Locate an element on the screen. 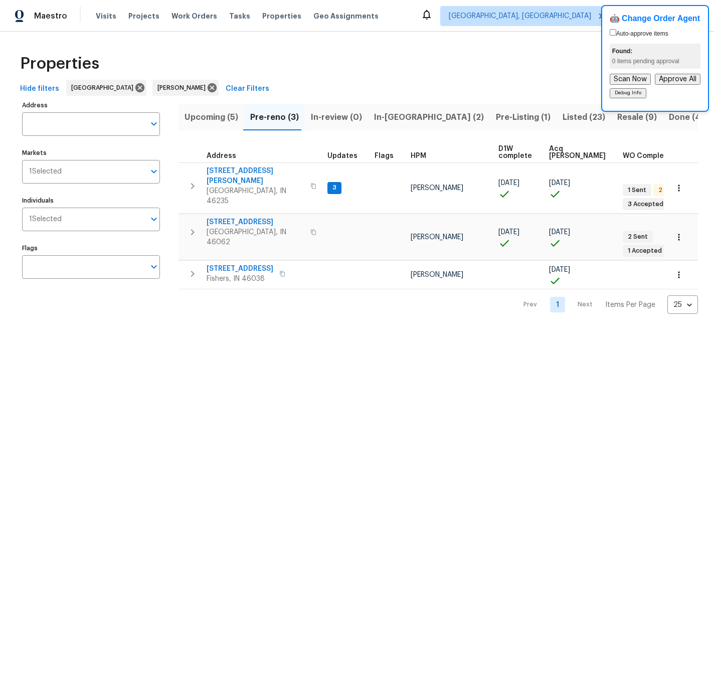 This screenshot has width=714, height=690. span: D1W complete is located at coordinates (515, 152).